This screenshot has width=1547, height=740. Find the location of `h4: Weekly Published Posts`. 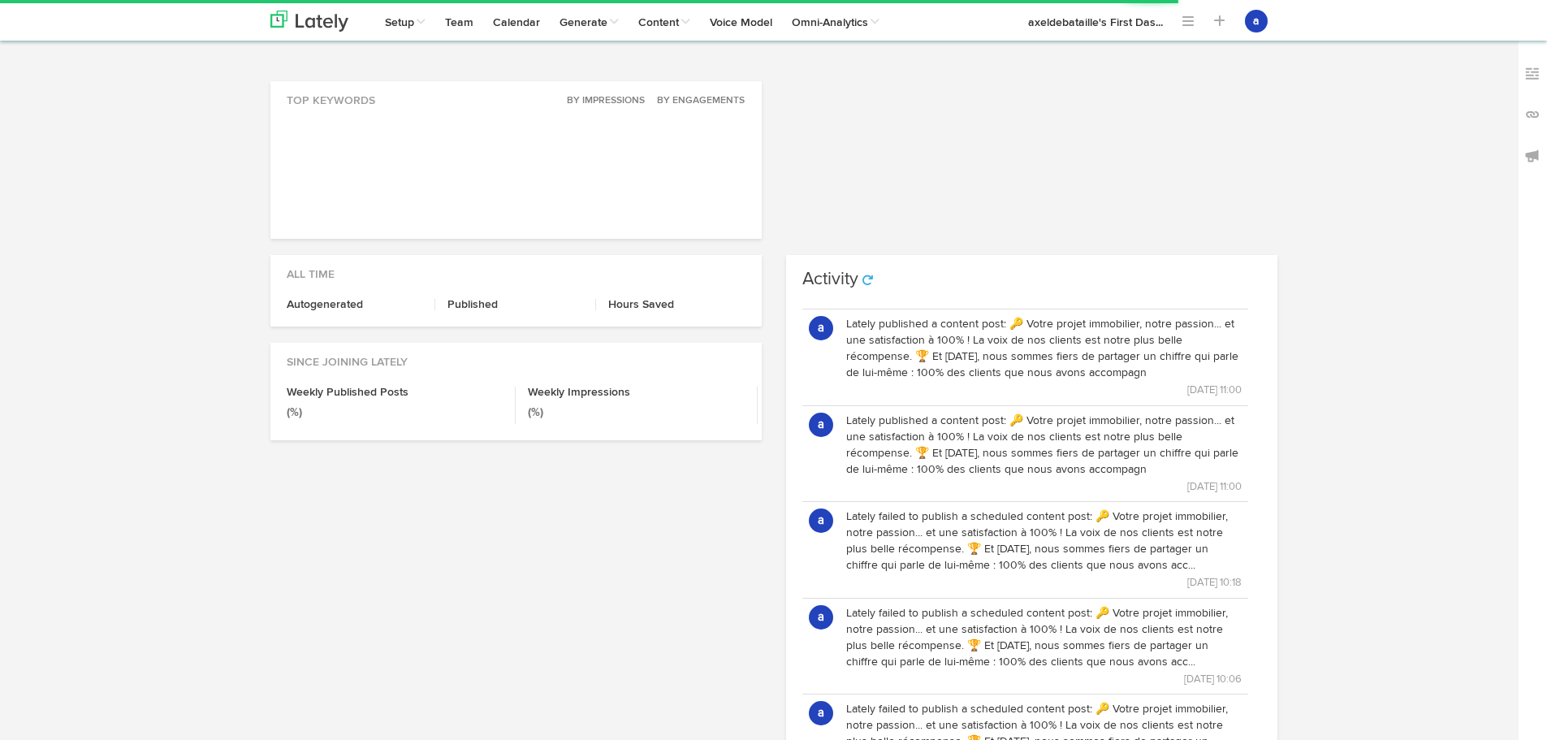

h4: Weekly Published Posts is located at coordinates (395, 392).